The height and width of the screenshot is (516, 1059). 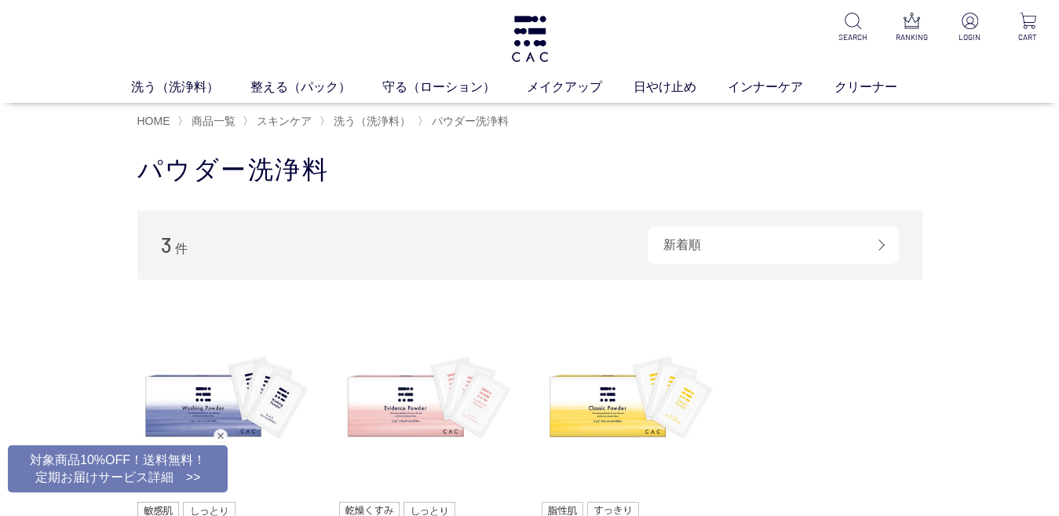 I want to click on a: クリーナー, so click(x=882, y=87).